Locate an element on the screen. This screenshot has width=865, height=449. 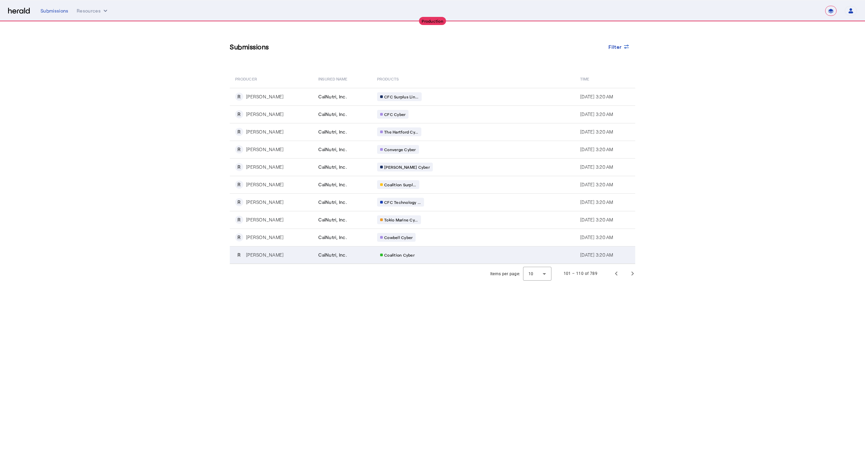
span: Cowbell Cyber is located at coordinates (398, 237).